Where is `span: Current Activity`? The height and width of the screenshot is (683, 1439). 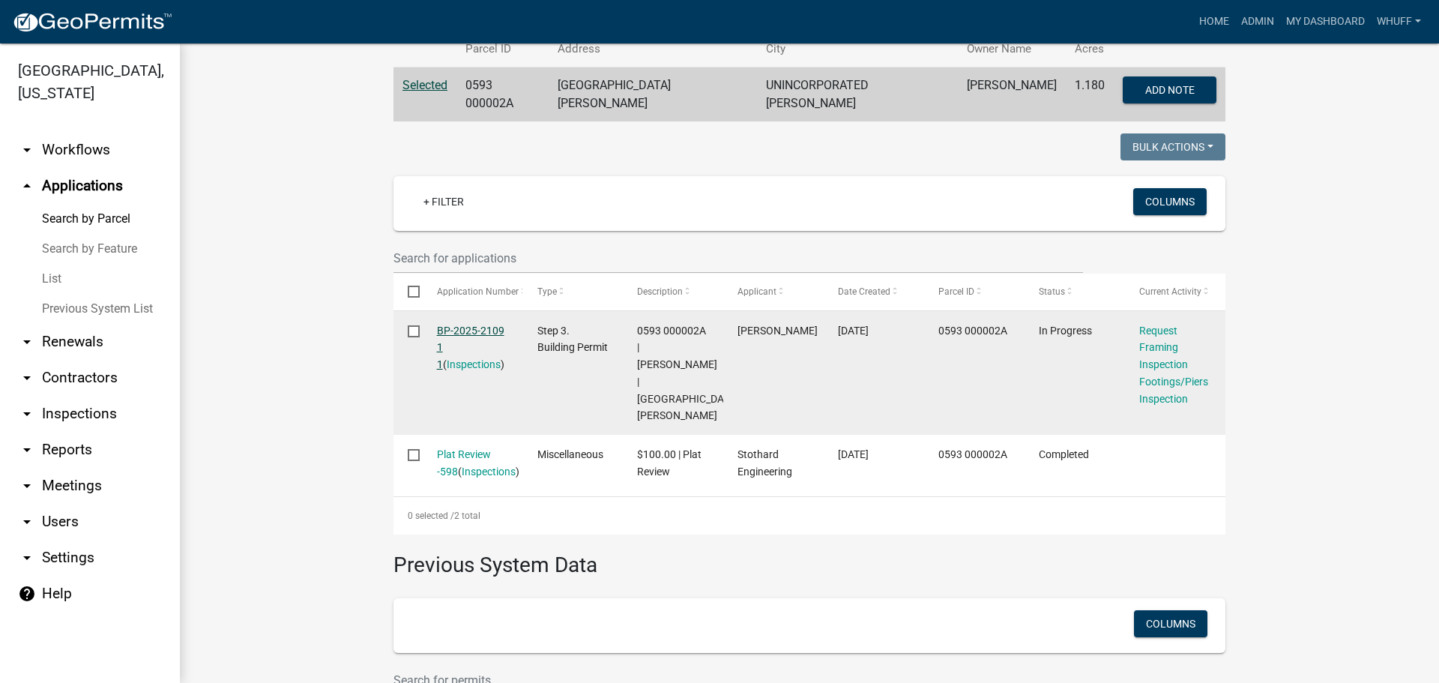
span: Current Activity is located at coordinates (1170, 292).